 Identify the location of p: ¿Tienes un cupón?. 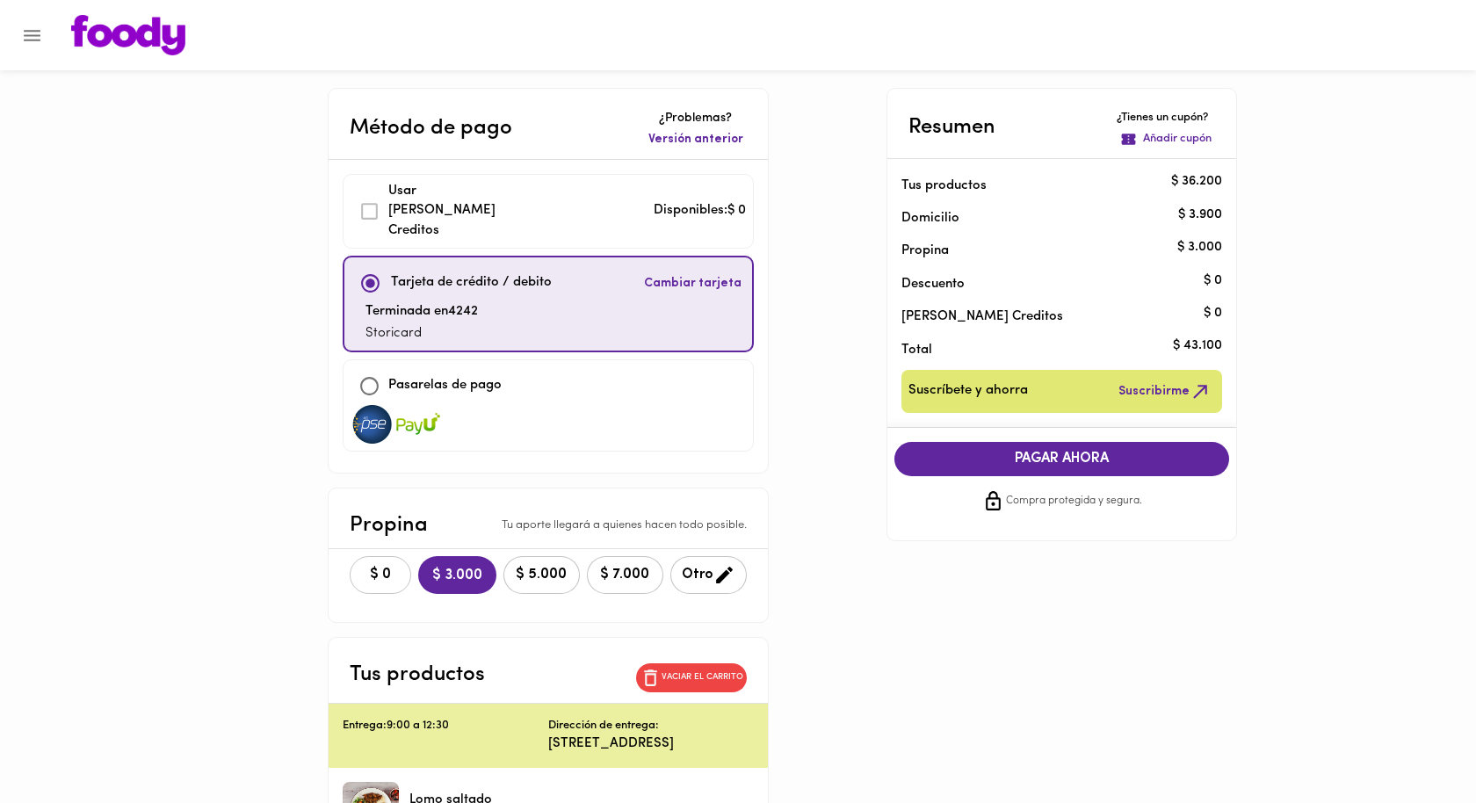
(1166, 118).